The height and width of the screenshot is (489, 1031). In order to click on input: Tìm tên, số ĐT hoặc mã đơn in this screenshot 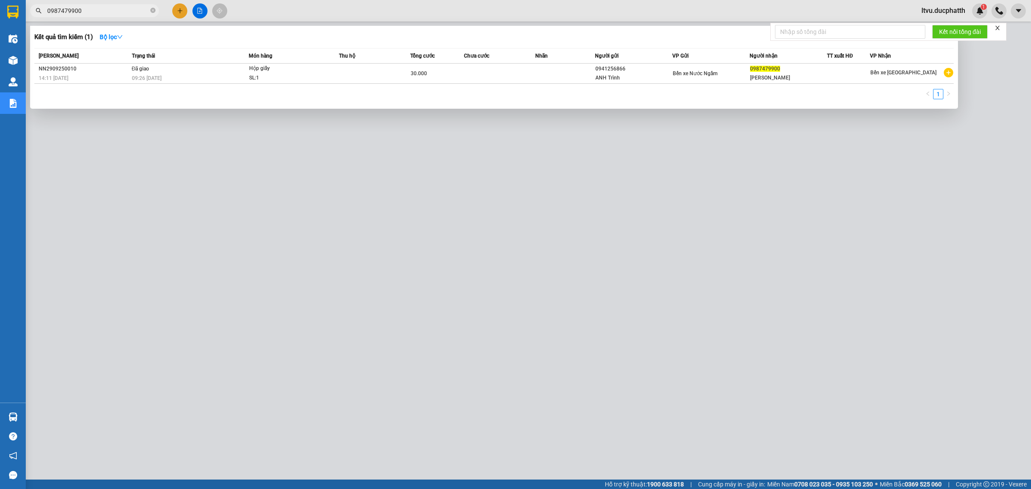, I will do `click(98, 11)`.